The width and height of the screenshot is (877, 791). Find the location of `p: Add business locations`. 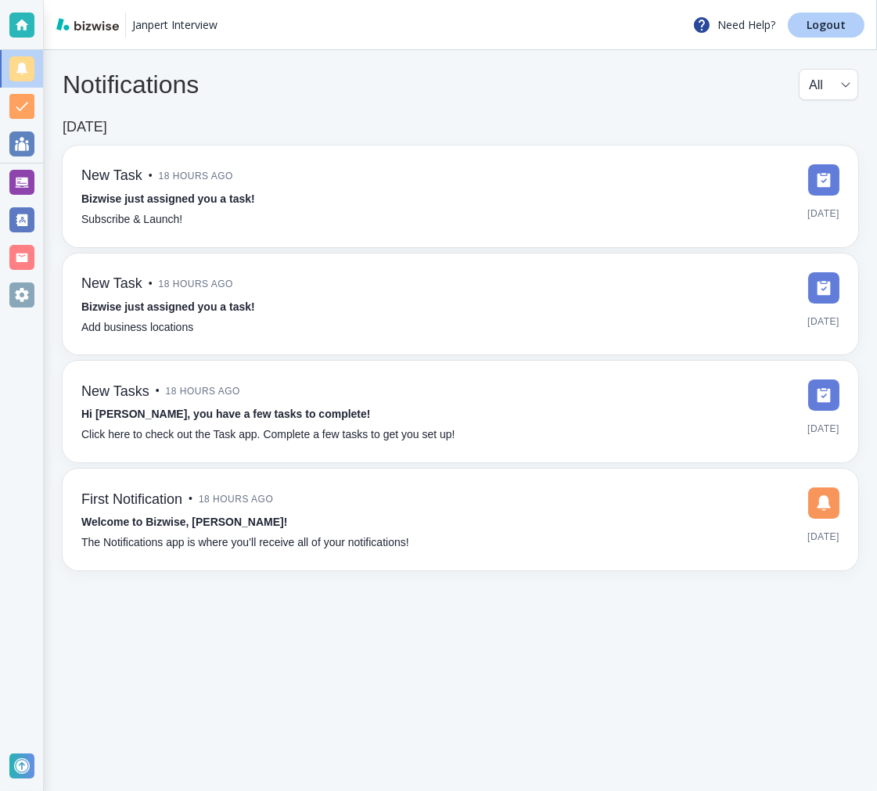

p: Add business locations is located at coordinates (137, 328).